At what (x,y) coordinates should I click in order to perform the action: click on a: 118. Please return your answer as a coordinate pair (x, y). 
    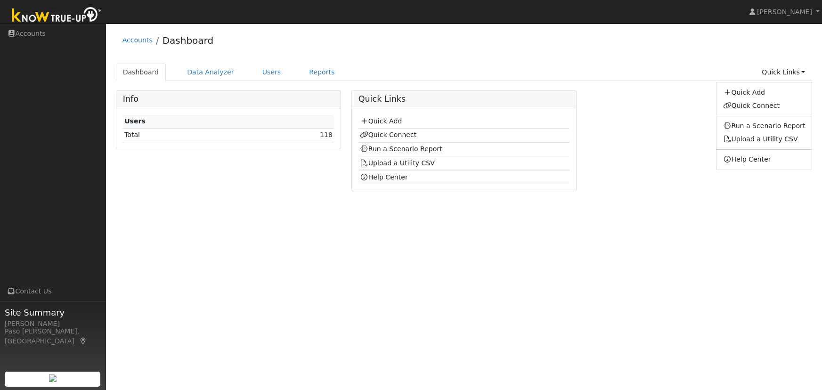
    Looking at the image, I should click on (326, 135).